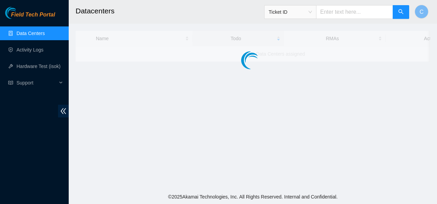 This screenshot has width=437, height=204. Describe the element at coordinates (421, 12) in the screenshot. I see `button: C` at that location.